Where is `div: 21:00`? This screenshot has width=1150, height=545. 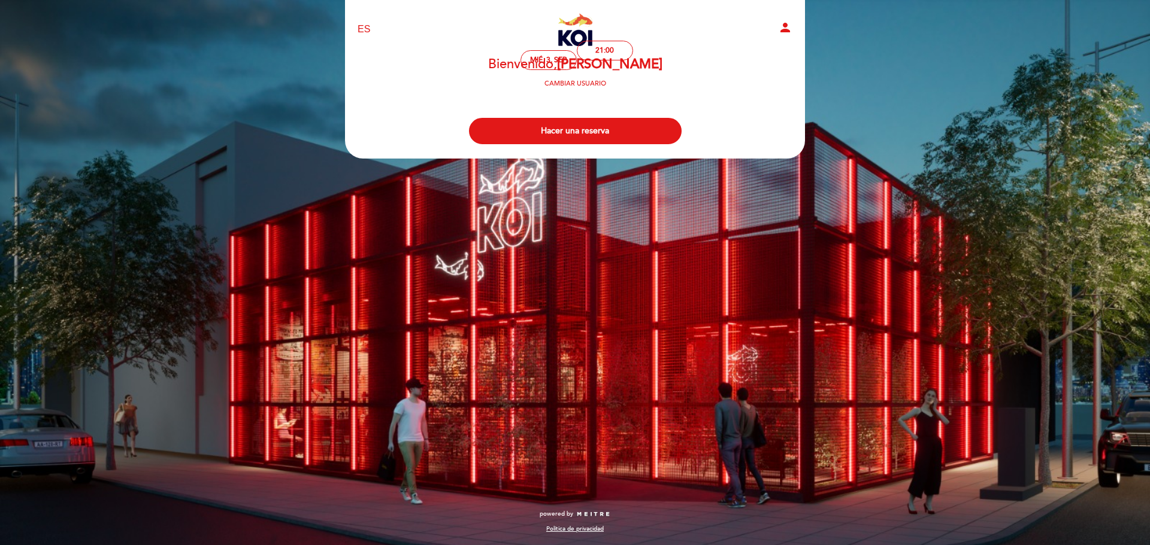
div: 21:00 is located at coordinates (604, 50).